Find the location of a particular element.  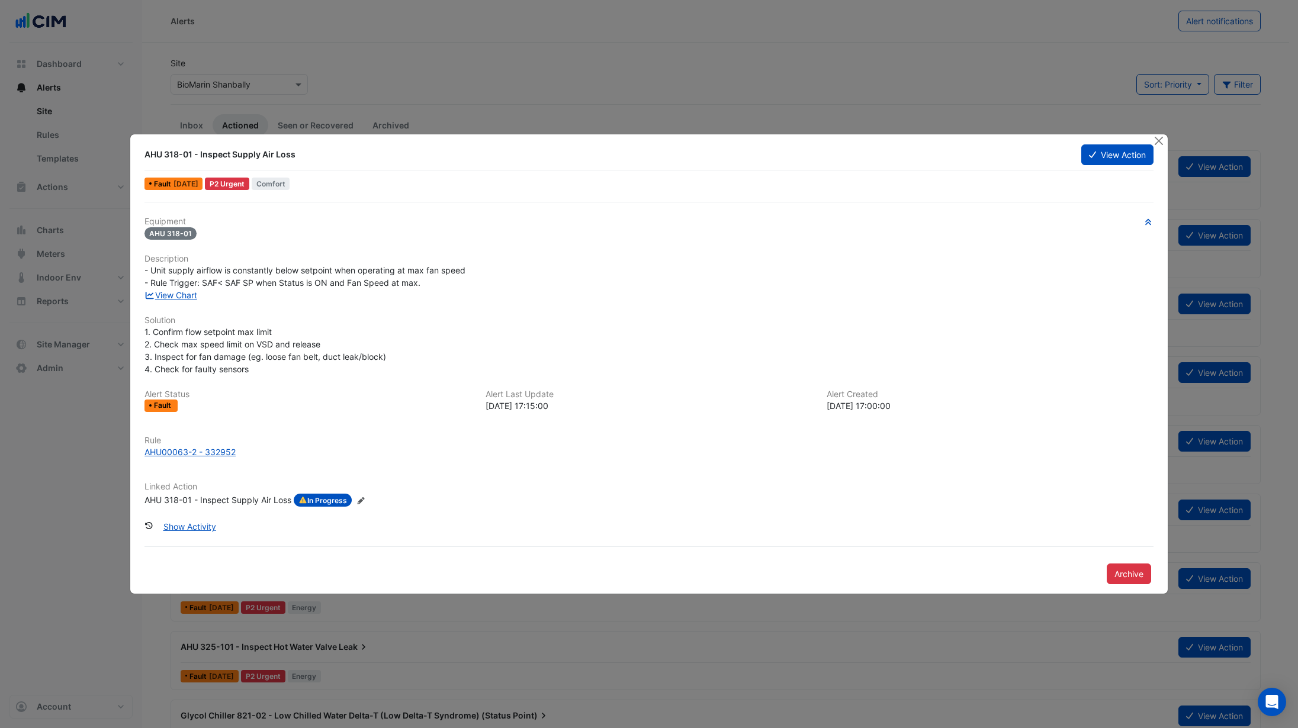

span: AHU 318-01 is located at coordinates (171, 233).